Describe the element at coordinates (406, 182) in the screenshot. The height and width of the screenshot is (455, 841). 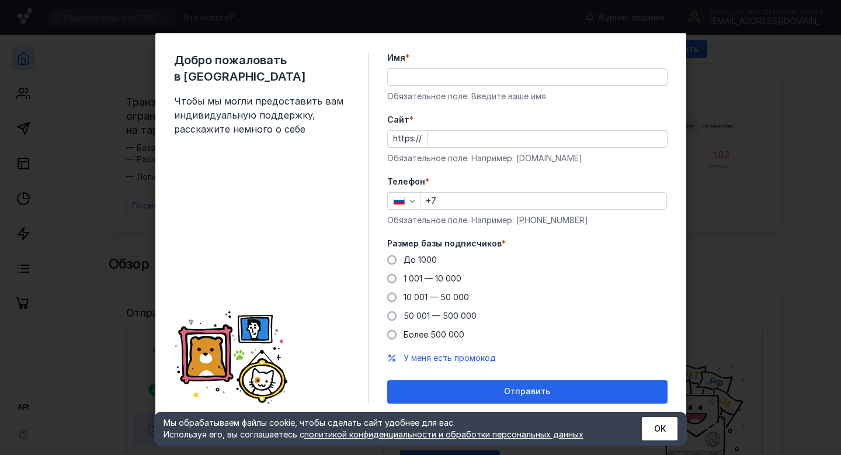
I see `span: Телефон` at that location.